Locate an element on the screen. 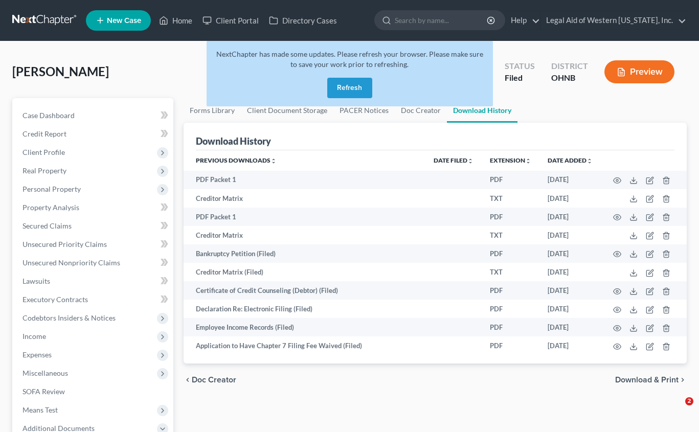  span: Download & Print is located at coordinates (647, 380).